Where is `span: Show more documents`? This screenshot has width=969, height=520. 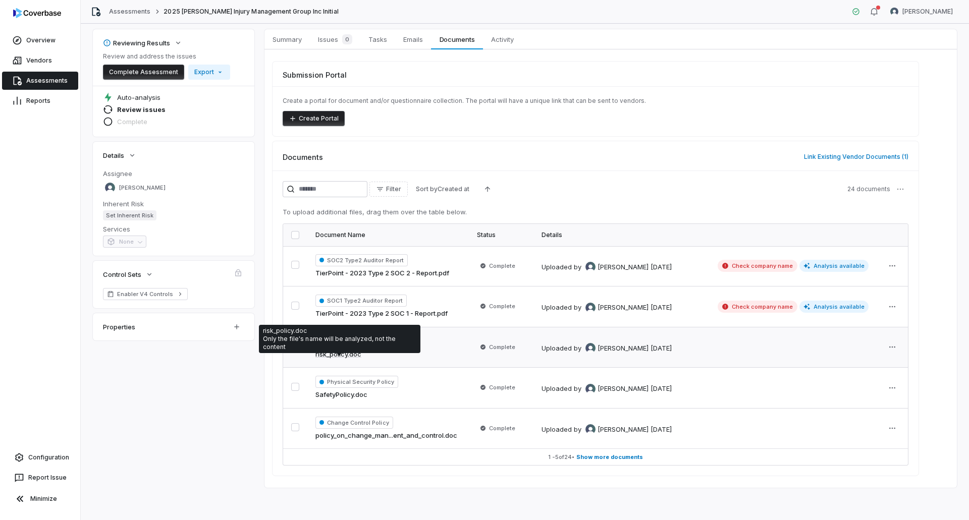 span: Show more documents is located at coordinates (610, 457).